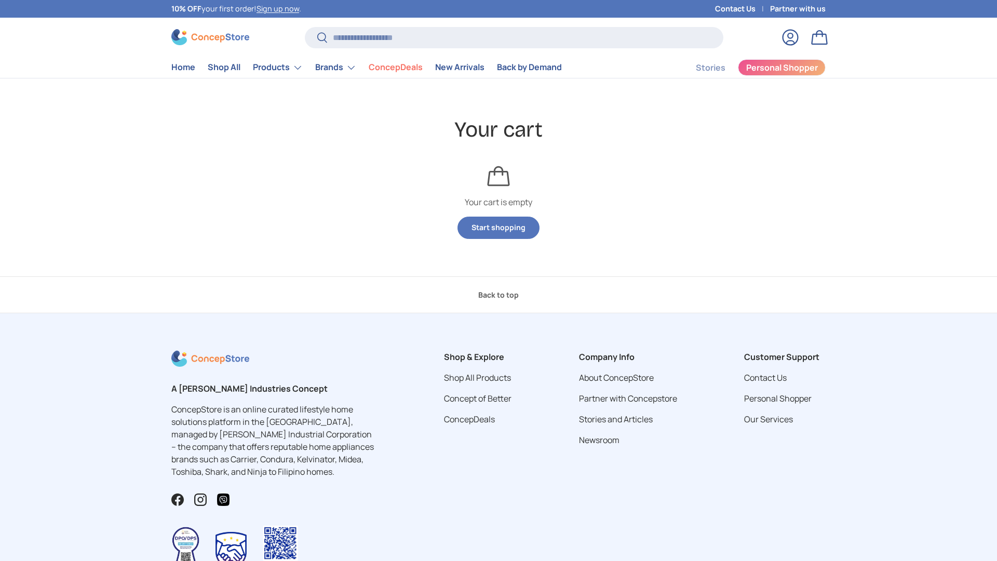  Describe the element at coordinates (459, 67) in the screenshot. I see `a: New Arrivals` at that location.